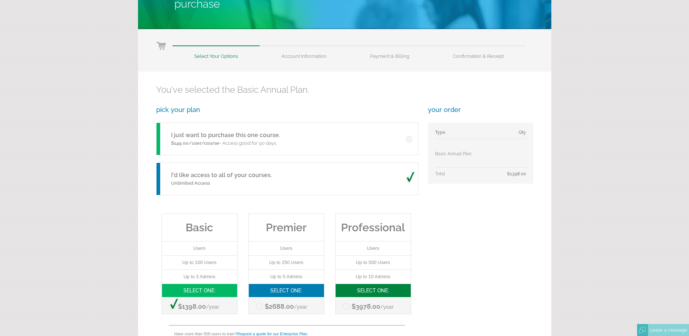  Describe the element at coordinates (390, 52) in the screenshot. I see `li: Payment & Billing` at that location.